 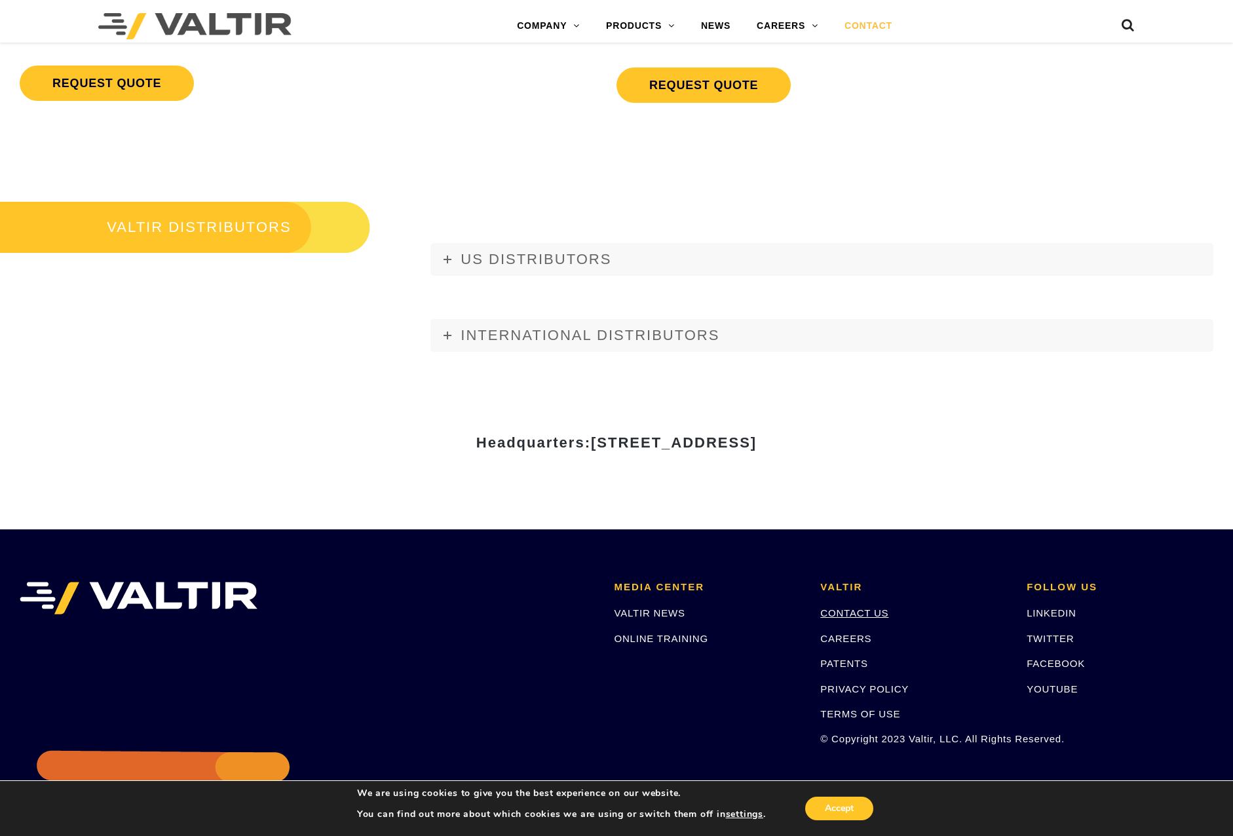 I want to click on a: COMPANY, so click(x=548, y=26).